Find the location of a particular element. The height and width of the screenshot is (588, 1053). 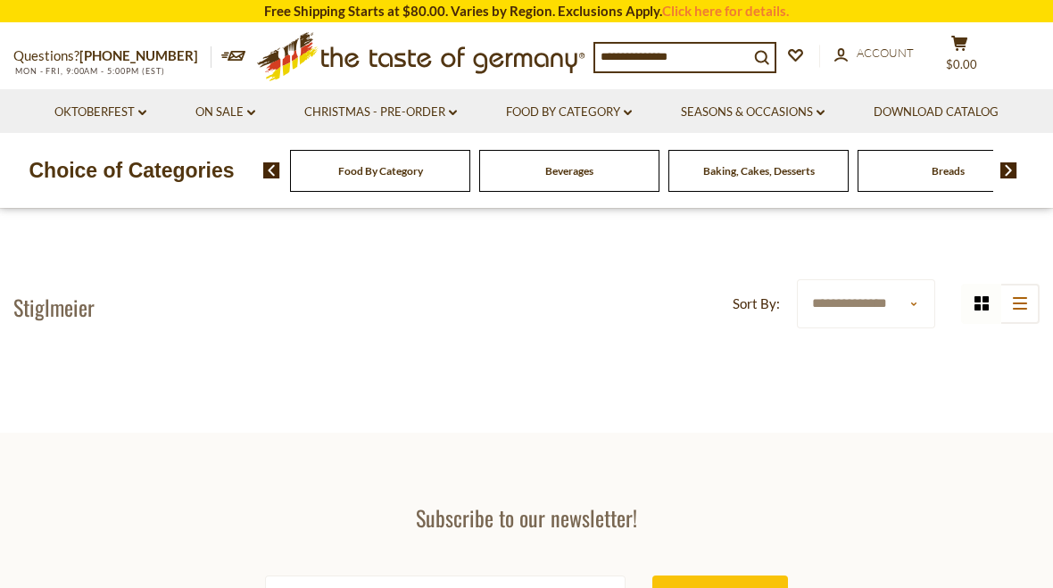

a: On Sale is located at coordinates (225, 112).